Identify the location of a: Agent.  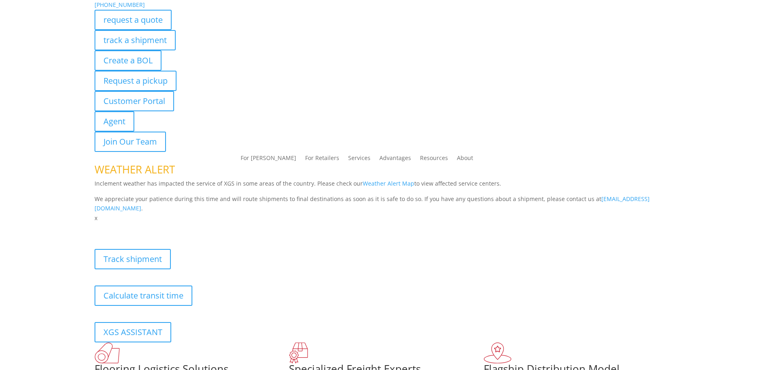
(114, 121).